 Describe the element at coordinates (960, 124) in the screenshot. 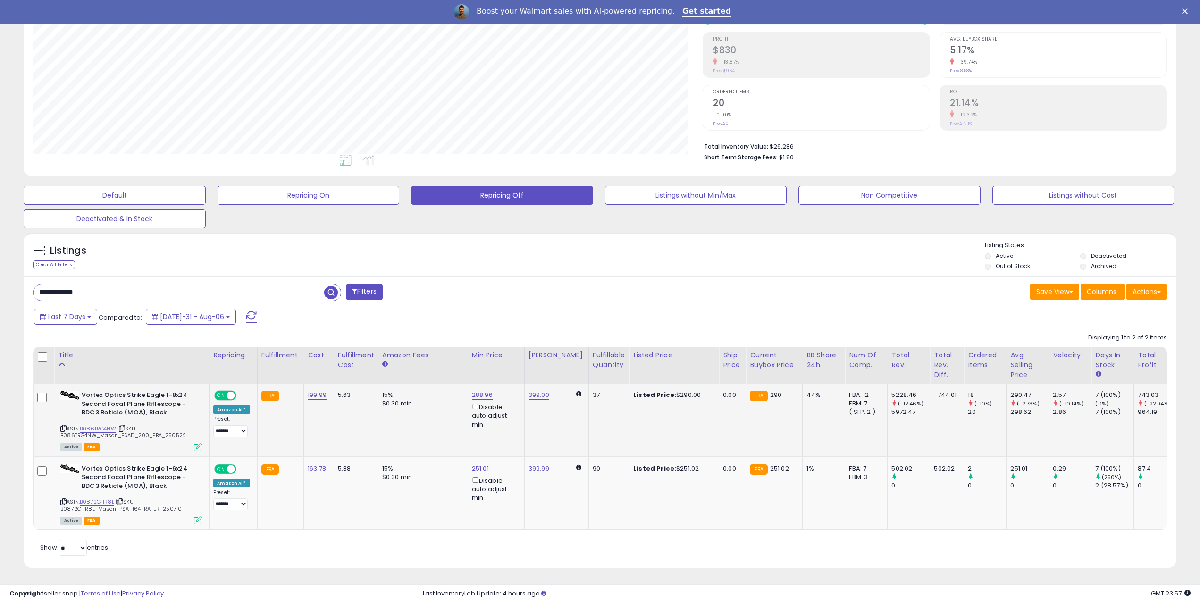

I see `small: Prev: 24.11%` at that location.